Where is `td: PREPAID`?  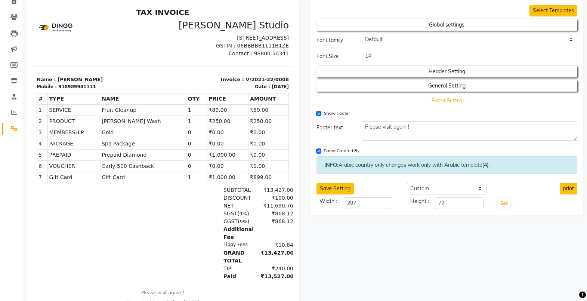
td: PREPAID is located at coordinates (41, 150).